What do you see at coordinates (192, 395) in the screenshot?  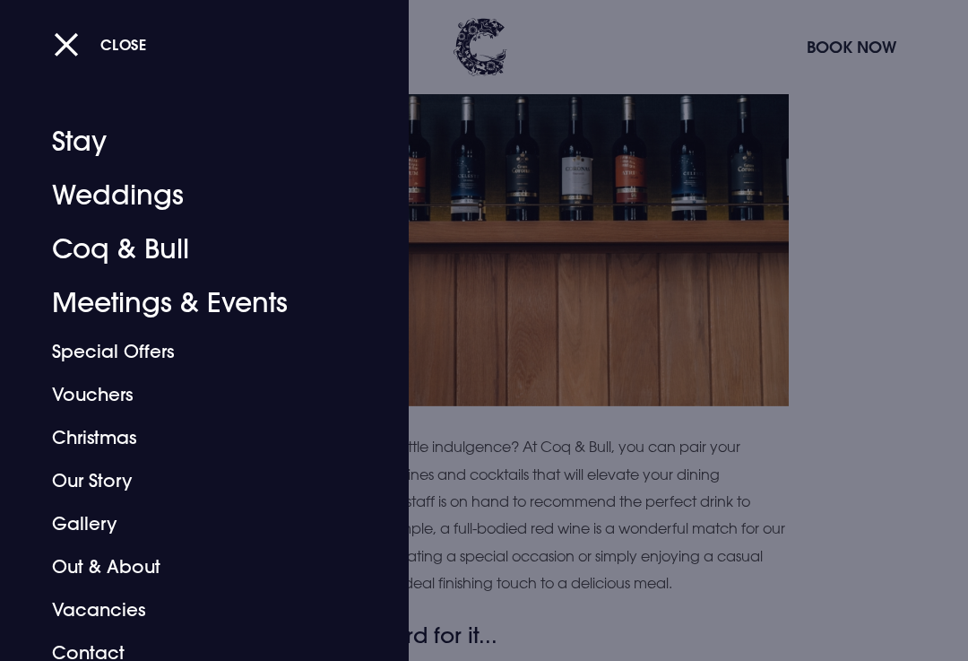 I see `a: Vouchers` at bounding box center [192, 395].